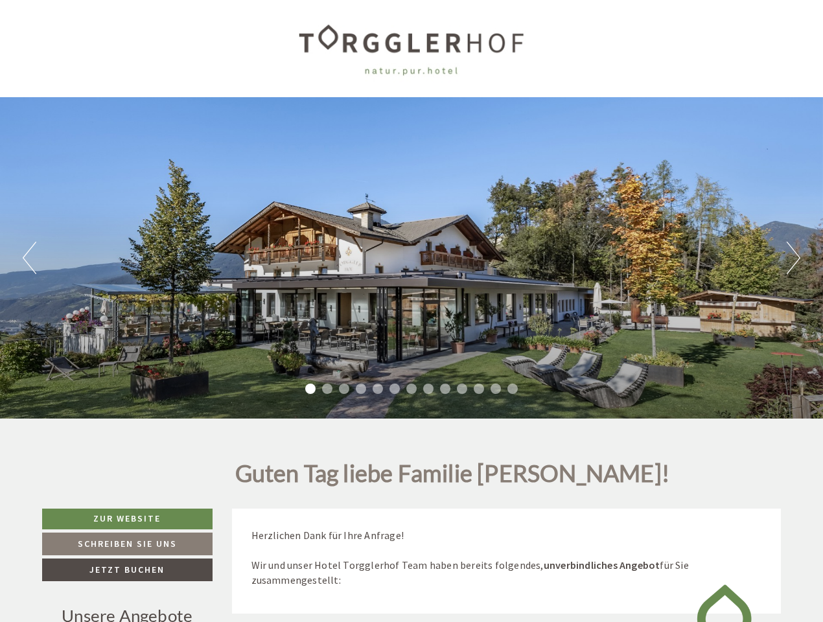 The width and height of the screenshot is (823, 622). What do you see at coordinates (793, 258) in the screenshot?
I see `button: Next` at bounding box center [793, 258].